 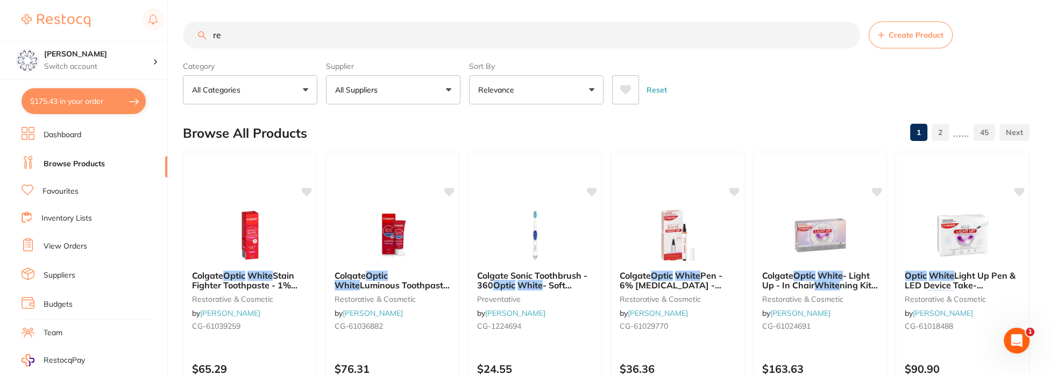 I want to click on span: Colgate Sonic Toothbrush - 360, so click(x=532, y=280).